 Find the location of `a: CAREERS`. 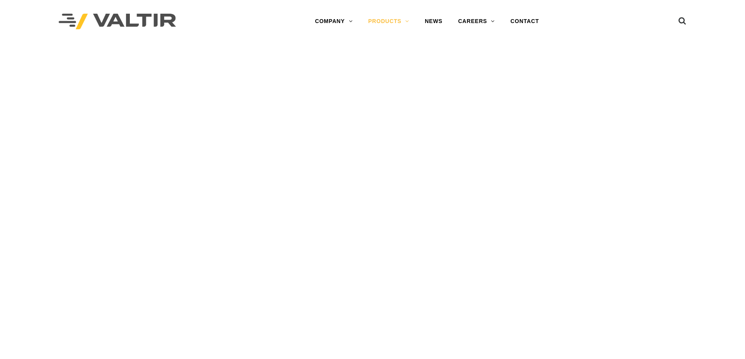

a: CAREERS is located at coordinates (476, 22).